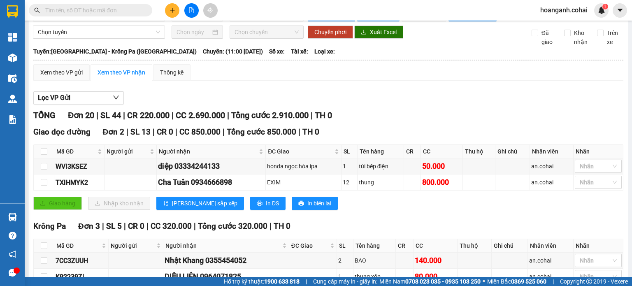 The image size is (632, 286). I want to click on span: SL 44, so click(111, 115).